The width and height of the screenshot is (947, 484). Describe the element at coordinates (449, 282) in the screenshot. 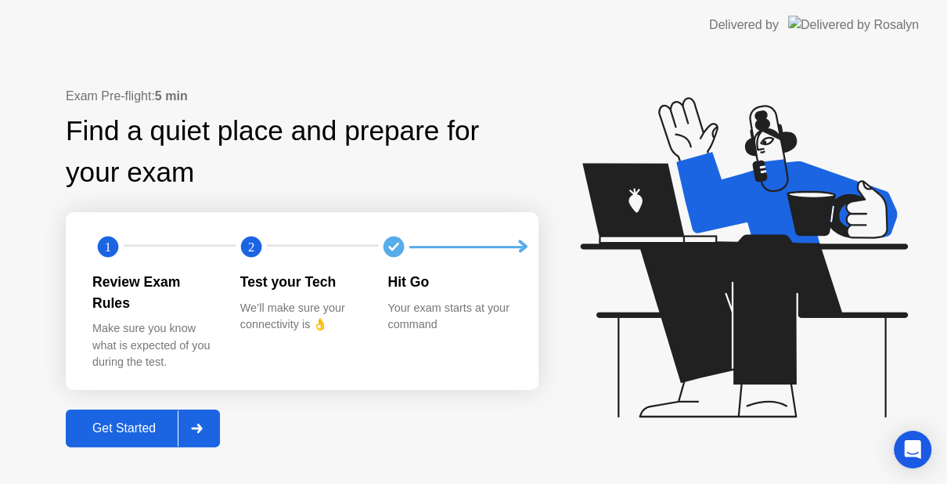

I see `div: Hit Go` at that location.